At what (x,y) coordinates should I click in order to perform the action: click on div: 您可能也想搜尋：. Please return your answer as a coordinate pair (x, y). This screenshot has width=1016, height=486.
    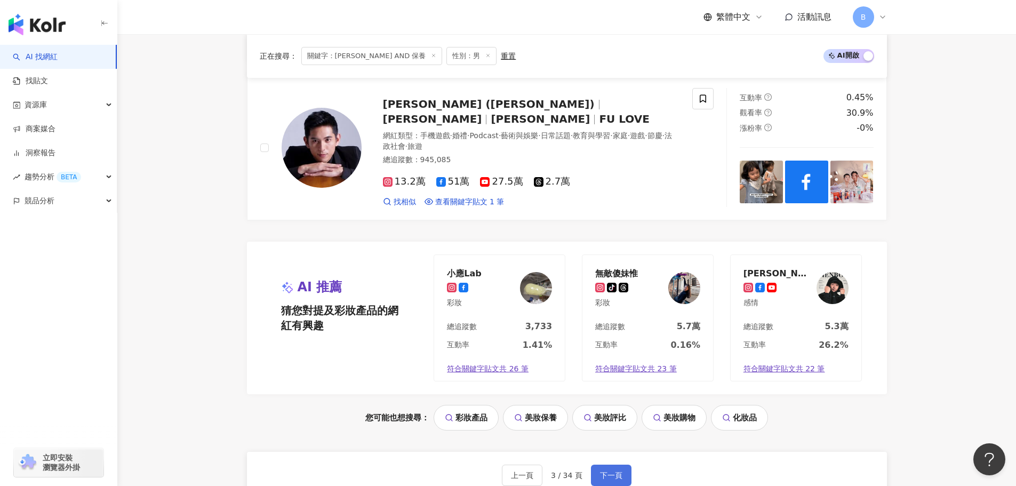
    Looking at the image, I should click on (567, 417).